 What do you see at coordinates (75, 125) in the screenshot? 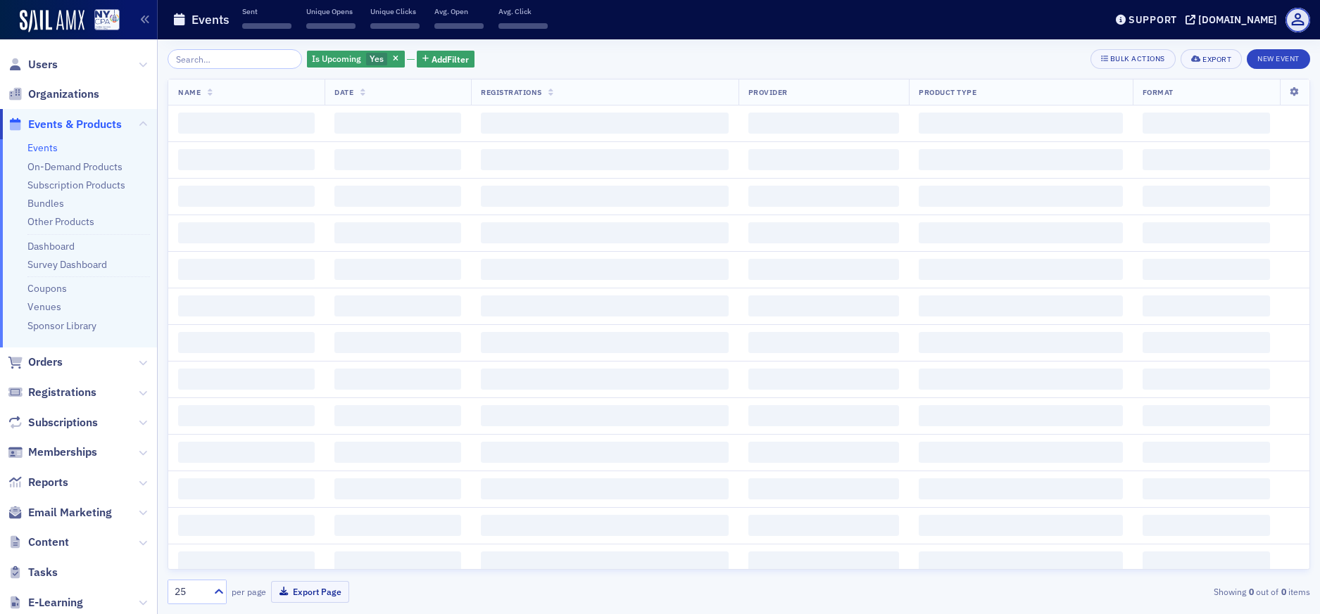
I see `span: Events & Products` at bounding box center [75, 125].